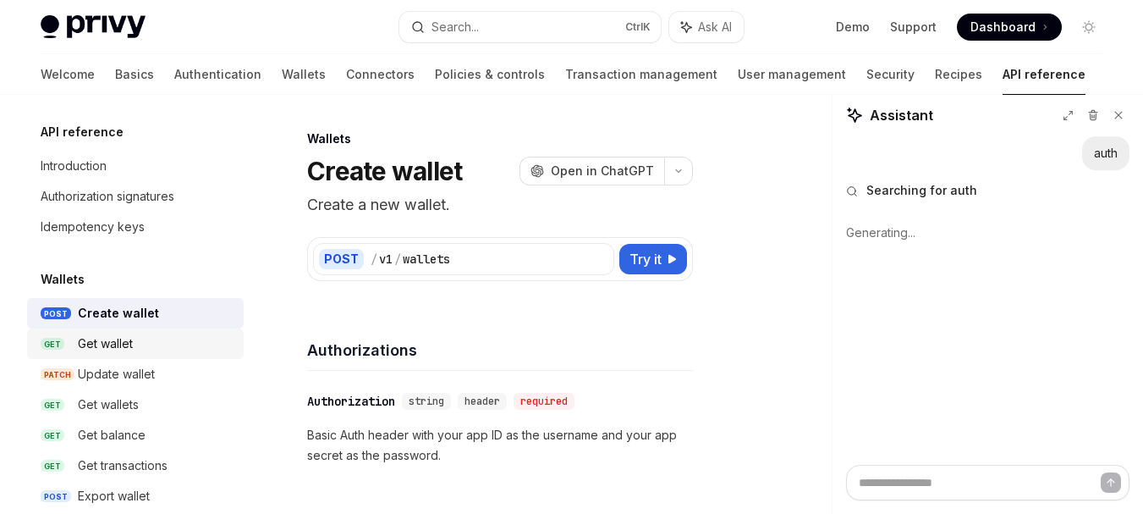 Image resolution: width=1143 pixels, height=514 pixels. I want to click on a: Authentication, so click(217, 74).